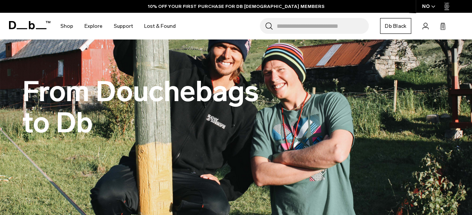 The image size is (472, 215). Describe the element at coordinates (94, 26) in the screenshot. I see `a: Explore` at that location.